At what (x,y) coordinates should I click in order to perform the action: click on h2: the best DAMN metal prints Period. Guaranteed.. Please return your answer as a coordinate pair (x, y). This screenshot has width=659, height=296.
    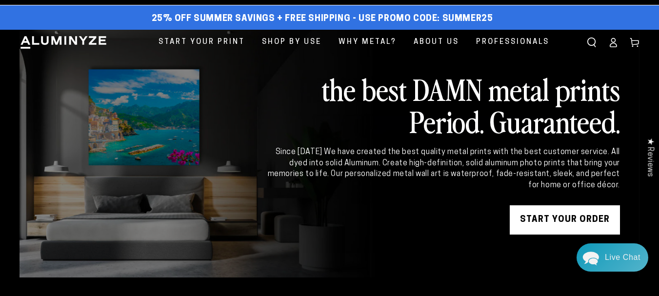
    Looking at the image, I should click on (443, 105).